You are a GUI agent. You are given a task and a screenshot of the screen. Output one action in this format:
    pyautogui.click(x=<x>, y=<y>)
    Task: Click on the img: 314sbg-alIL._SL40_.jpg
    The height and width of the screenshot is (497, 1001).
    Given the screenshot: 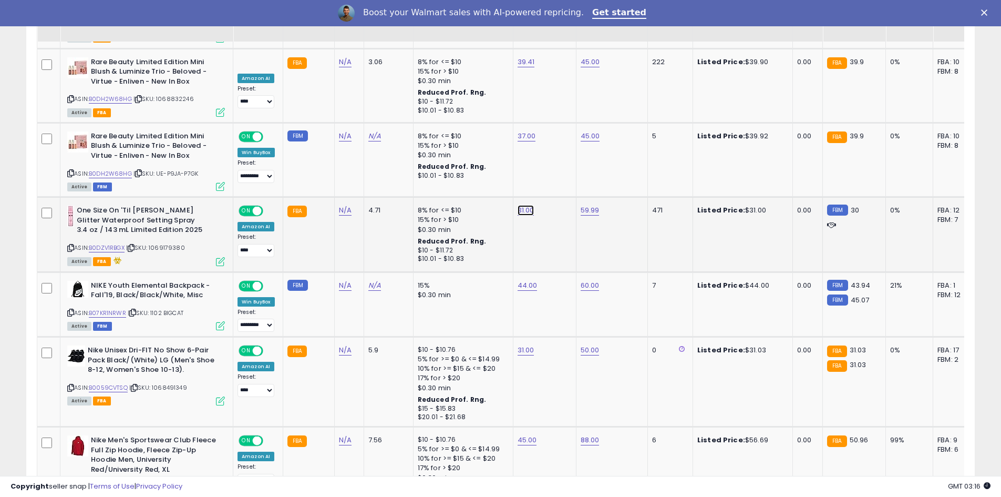 What is the action you would take?
    pyautogui.click(x=78, y=289)
    